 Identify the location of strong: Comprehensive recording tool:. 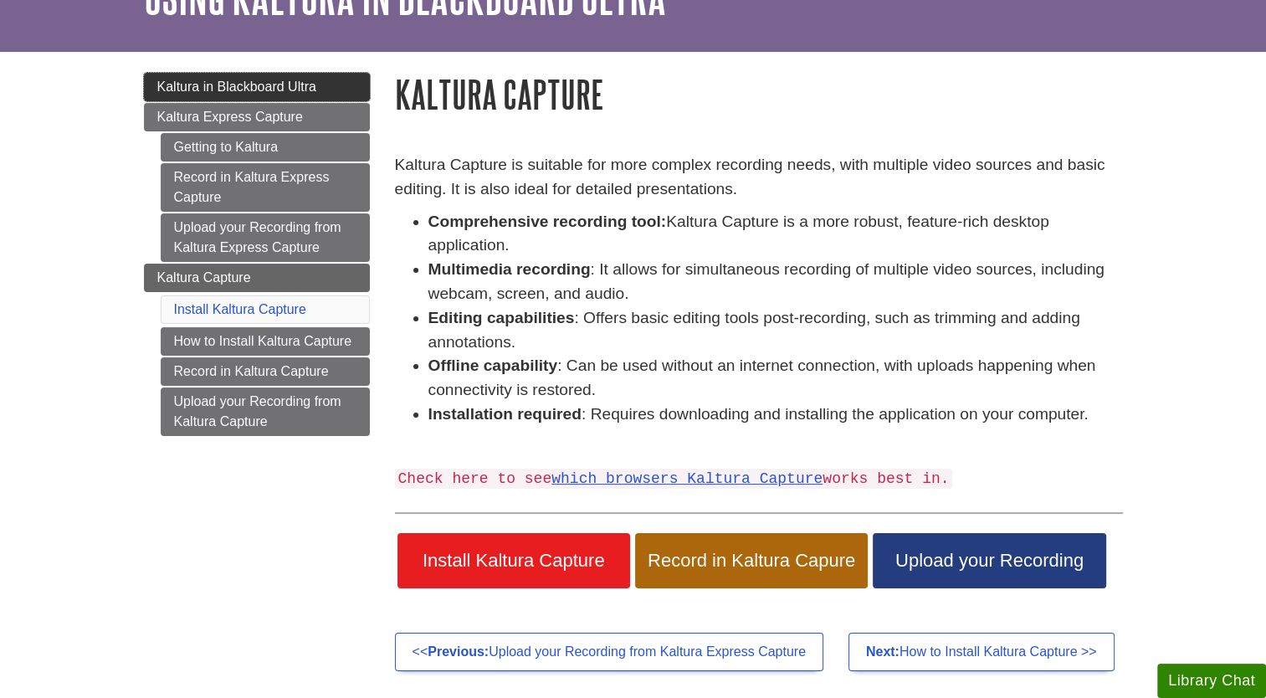
(547, 221).